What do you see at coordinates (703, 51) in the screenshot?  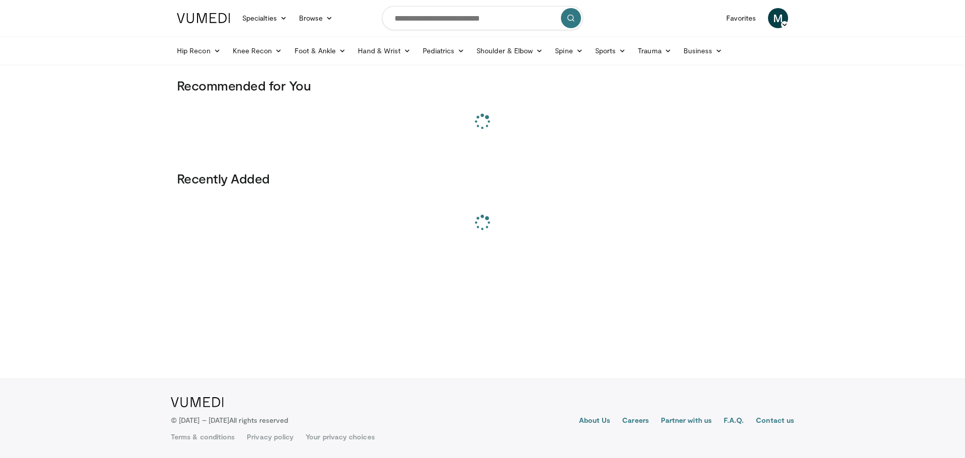 I see `a: Business` at bounding box center [703, 51].